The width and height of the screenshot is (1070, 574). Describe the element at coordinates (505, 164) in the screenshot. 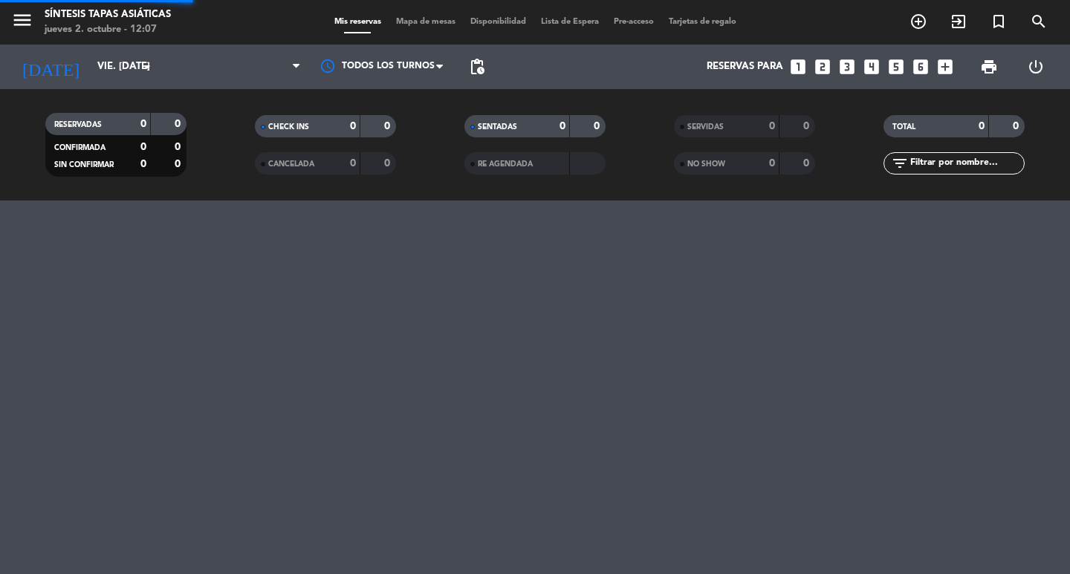

I see `span: RE AGENDADA` at that location.